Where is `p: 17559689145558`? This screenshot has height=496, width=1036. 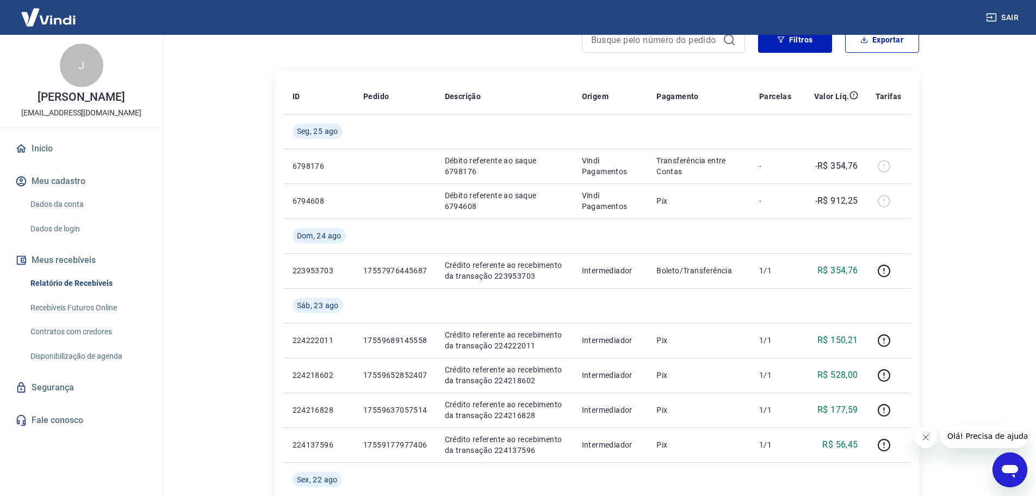 p: 17559689145558 is located at coordinates (396, 340).